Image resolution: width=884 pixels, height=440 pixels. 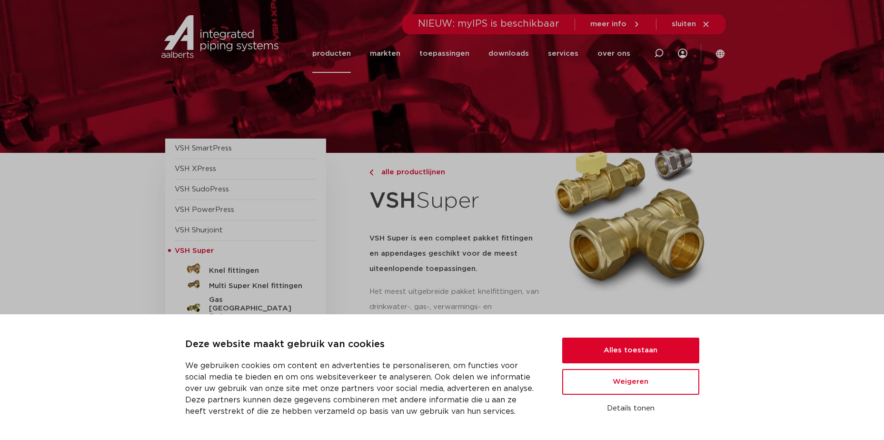 What do you see at coordinates (683, 24) in the screenshot?
I see `span: sluiten` at bounding box center [683, 24].